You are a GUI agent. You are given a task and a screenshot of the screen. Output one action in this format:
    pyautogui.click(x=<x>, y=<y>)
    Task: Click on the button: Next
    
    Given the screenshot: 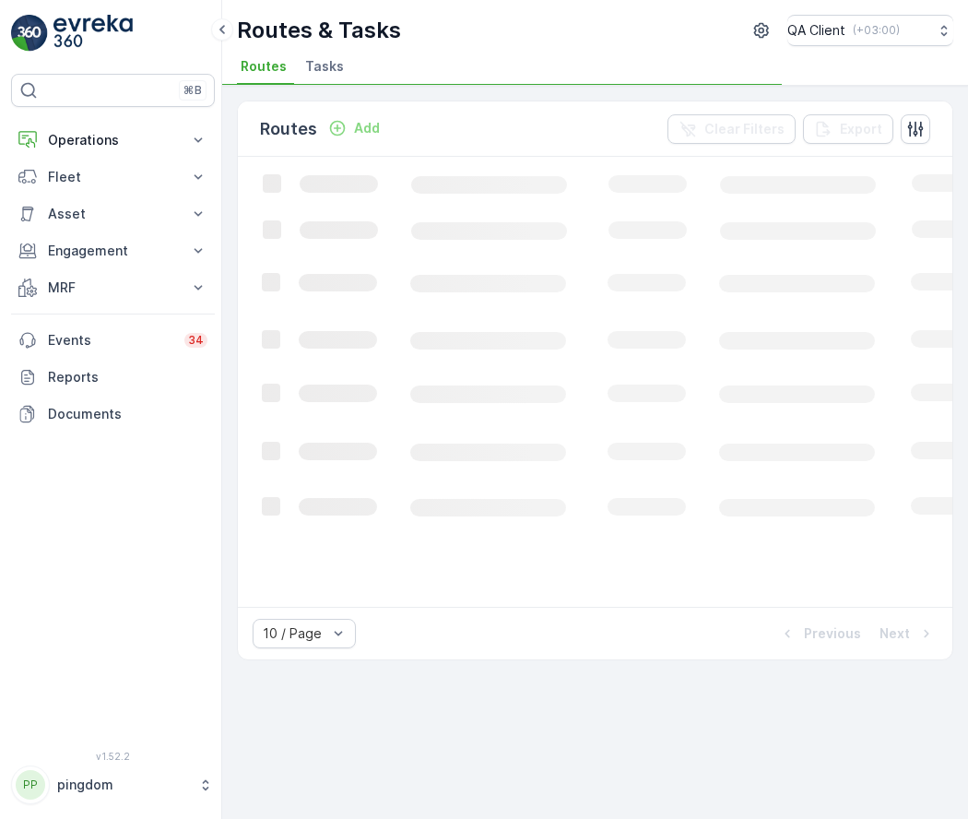 What is the action you would take?
    pyautogui.click(x=907, y=633)
    